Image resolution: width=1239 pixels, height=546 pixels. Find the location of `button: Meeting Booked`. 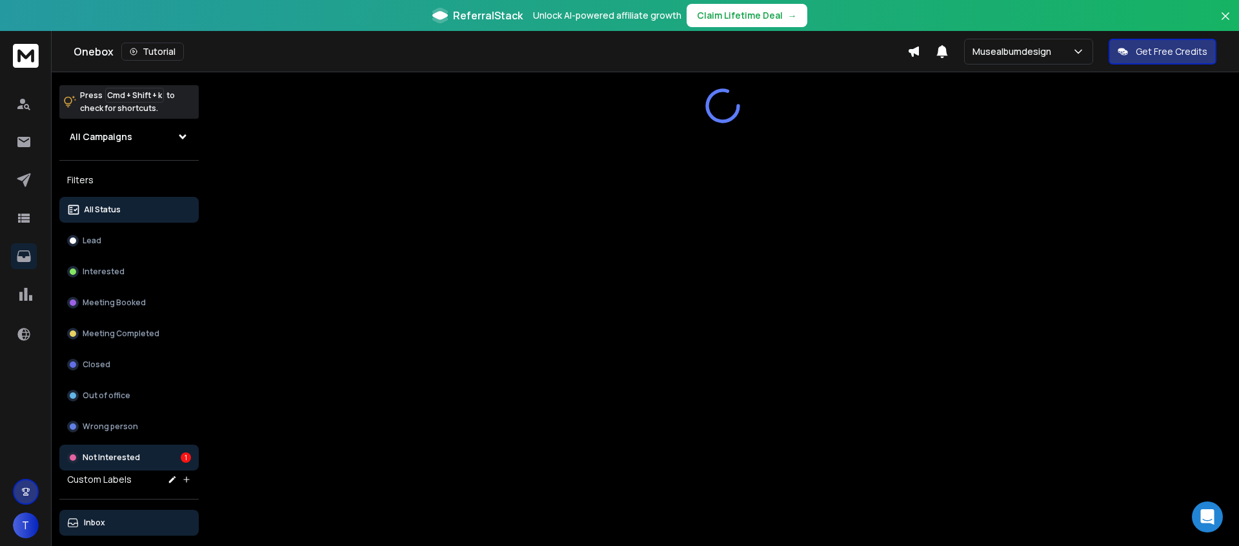

button: Meeting Booked is located at coordinates (129, 303).